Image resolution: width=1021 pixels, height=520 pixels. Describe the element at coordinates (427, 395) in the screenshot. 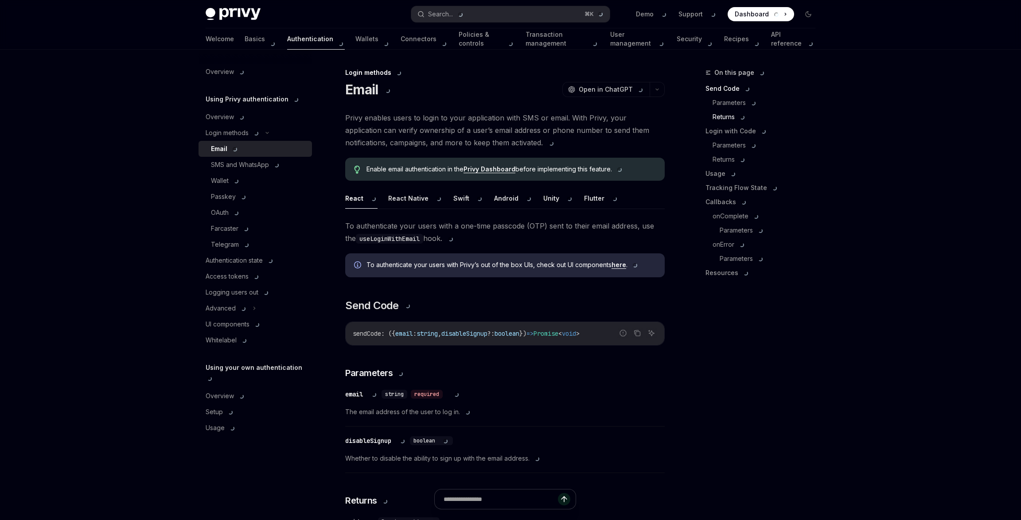

I see `div: required` at that location.